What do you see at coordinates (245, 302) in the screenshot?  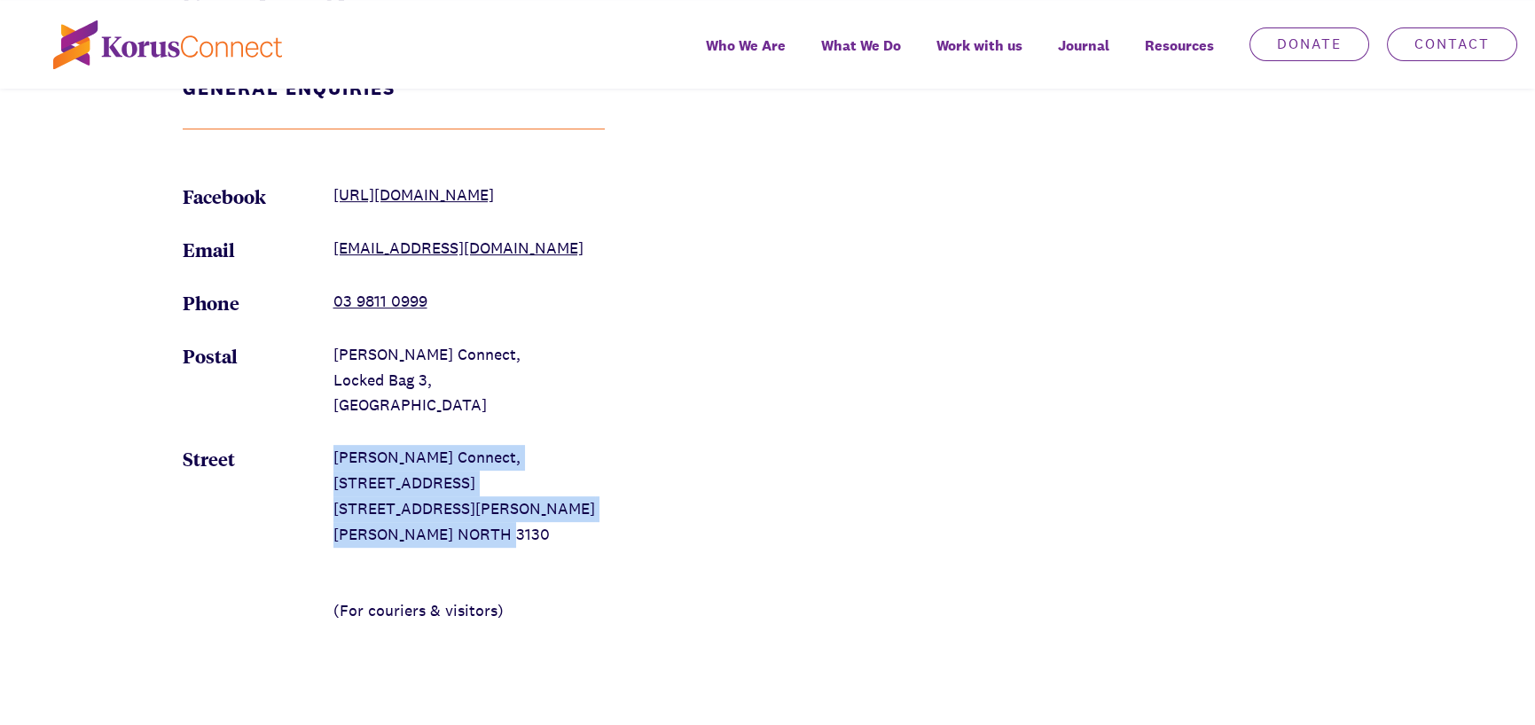 I see `div: Phone` at bounding box center [245, 302].